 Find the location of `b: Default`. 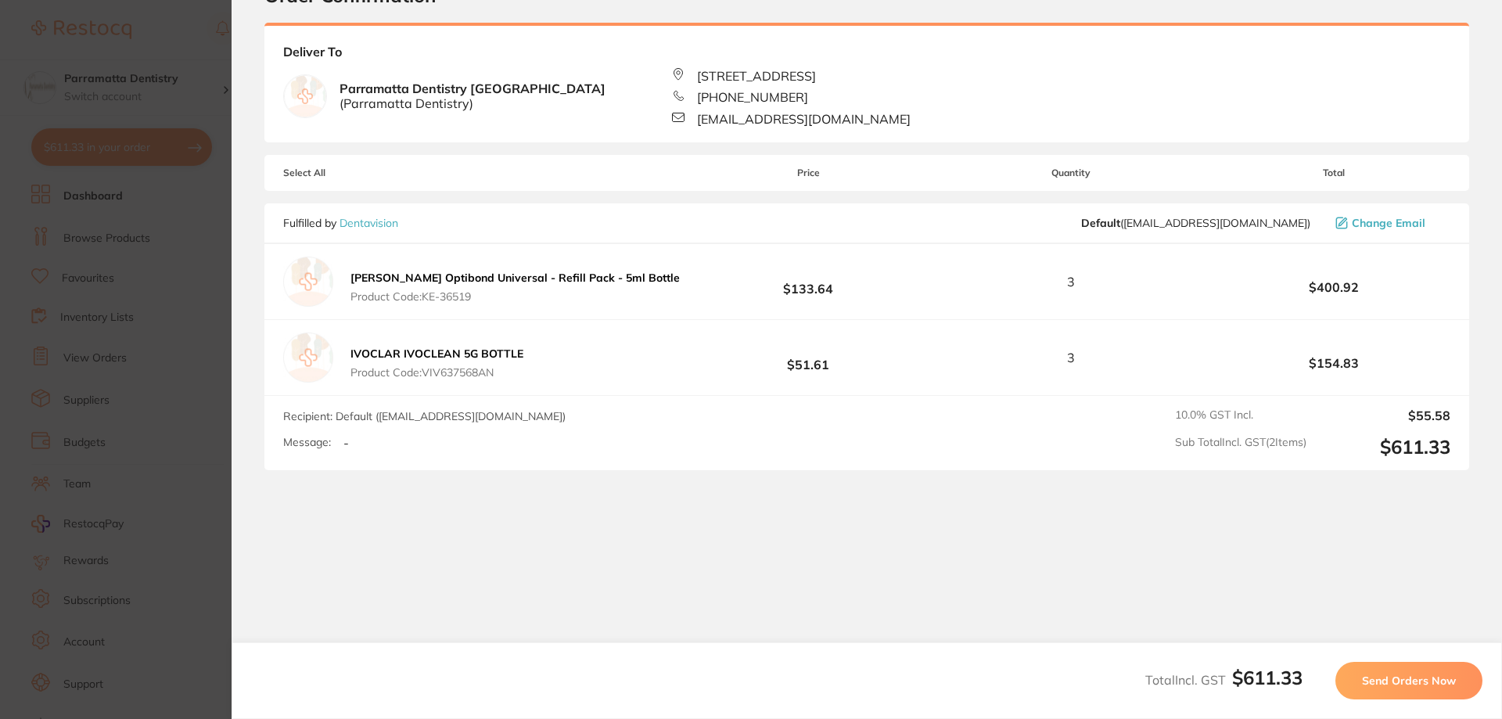

b: Default is located at coordinates (1101, 223).